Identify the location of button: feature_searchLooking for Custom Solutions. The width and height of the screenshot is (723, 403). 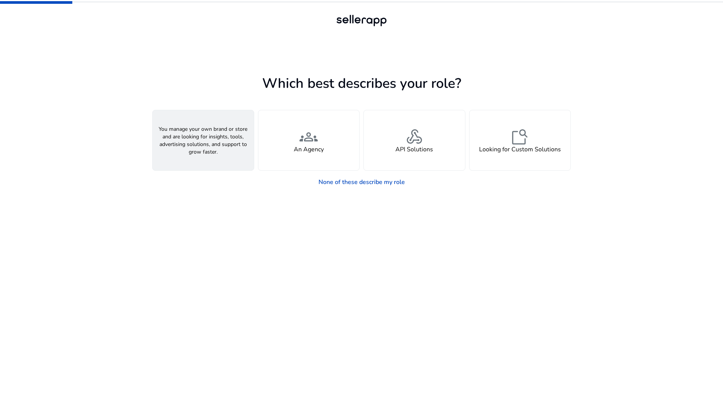
(520, 140).